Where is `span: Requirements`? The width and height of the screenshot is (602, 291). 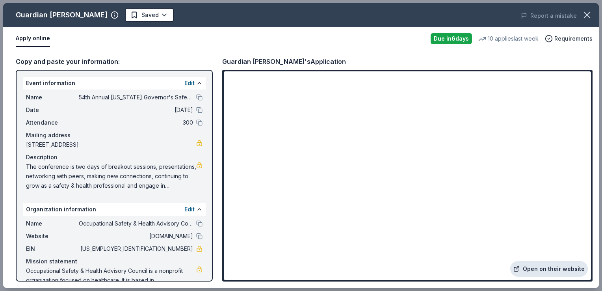 span: Requirements is located at coordinates (573, 39).